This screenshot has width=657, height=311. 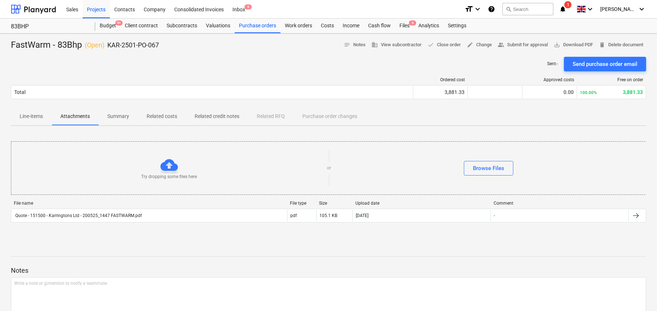 I want to click on p: Related costs, so click(x=162, y=116).